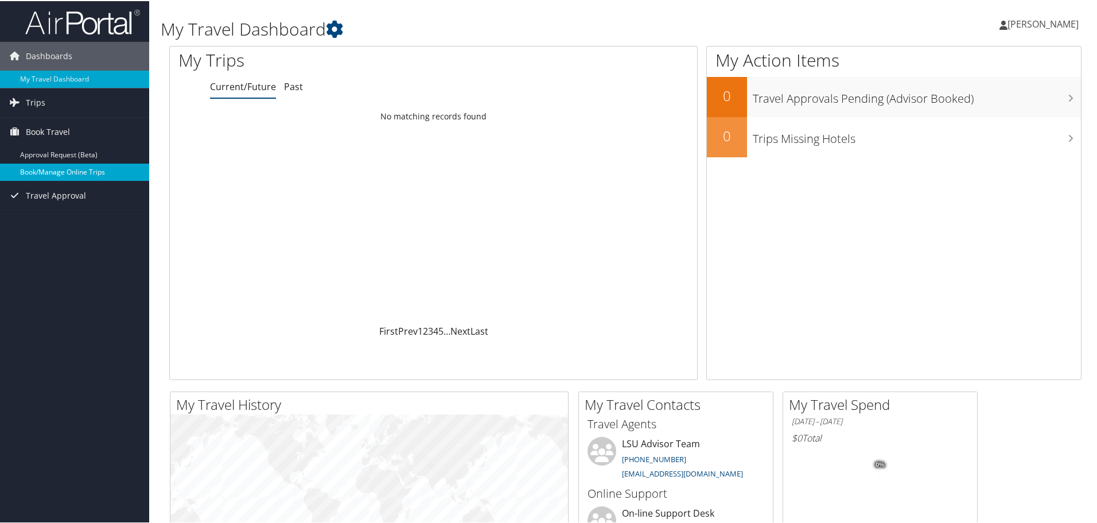 This screenshot has height=523, width=1097. Describe the element at coordinates (430, 330) in the screenshot. I see `a: 3` at that location.